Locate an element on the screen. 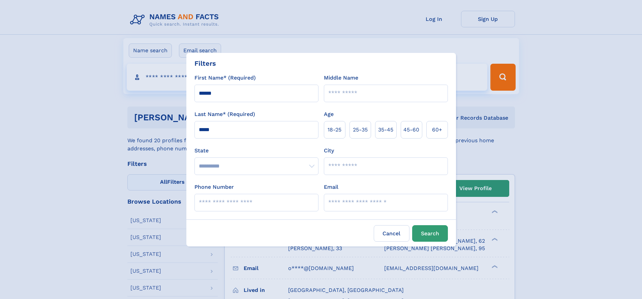 The width and height of the screenshot is (642, 299). label: Middle Name is located at coordinates (341, 78).